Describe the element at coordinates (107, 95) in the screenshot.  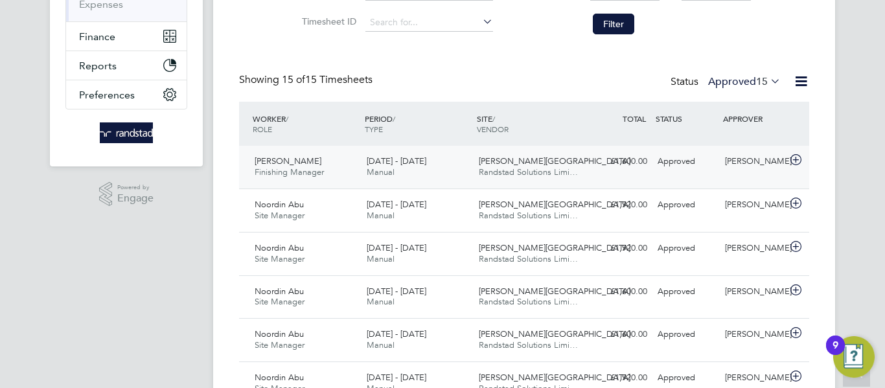
I see `span: Preferences` at that location.